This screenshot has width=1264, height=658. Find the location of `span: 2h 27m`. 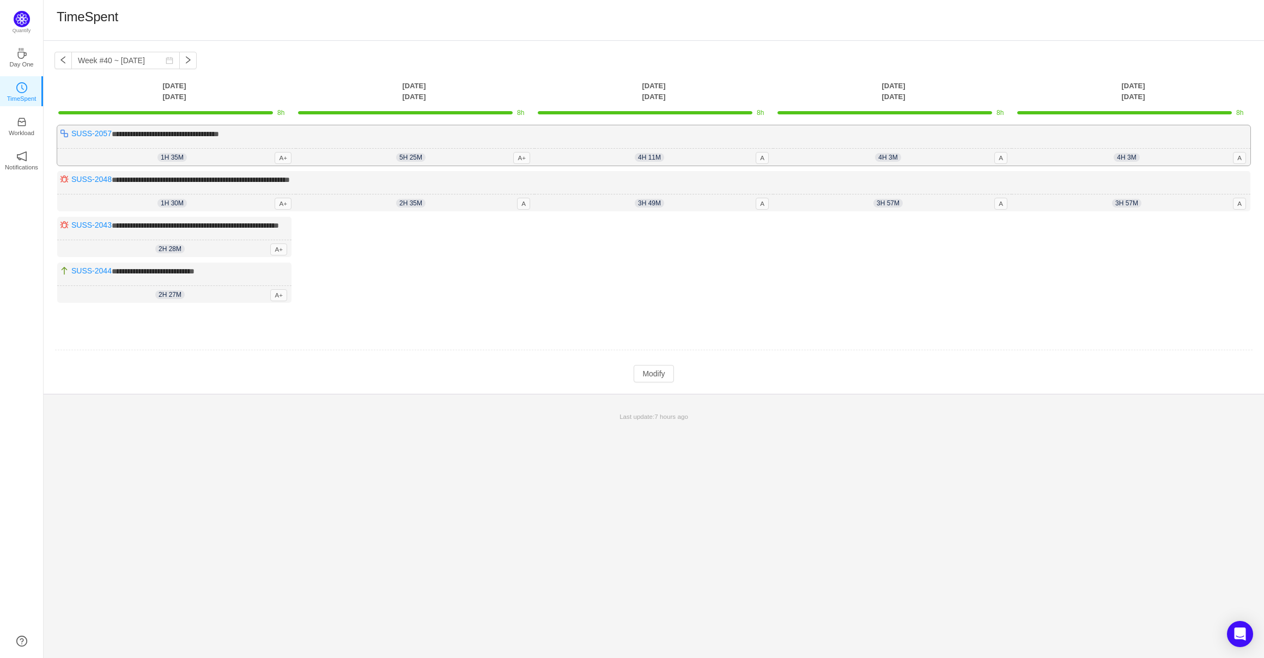

span: 2h 27m is located at coordinates (170, 295).